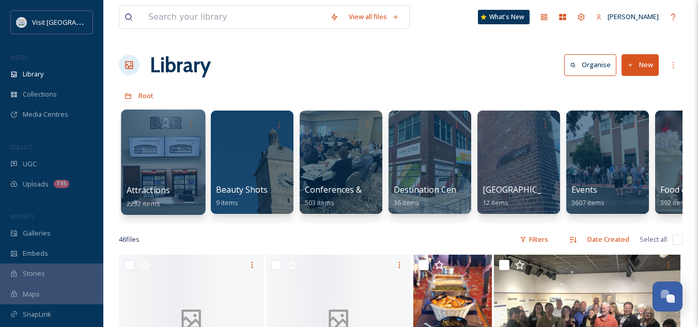 The image size is (698, 327). I want to click on a: Root, so click(146, 96).